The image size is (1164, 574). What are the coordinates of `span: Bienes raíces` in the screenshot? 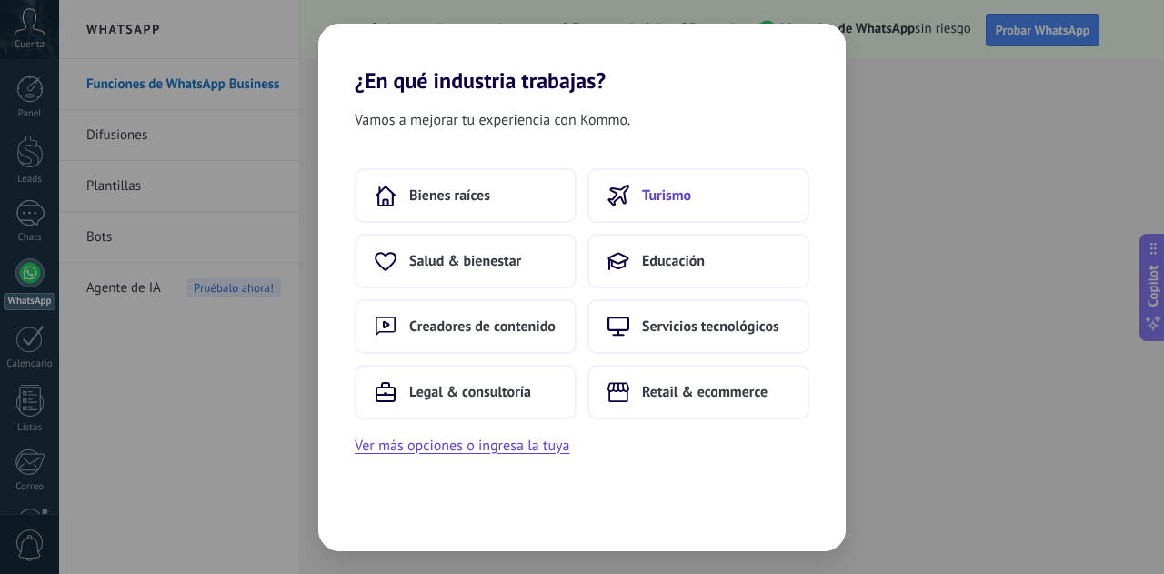 It's located at (449, 196).